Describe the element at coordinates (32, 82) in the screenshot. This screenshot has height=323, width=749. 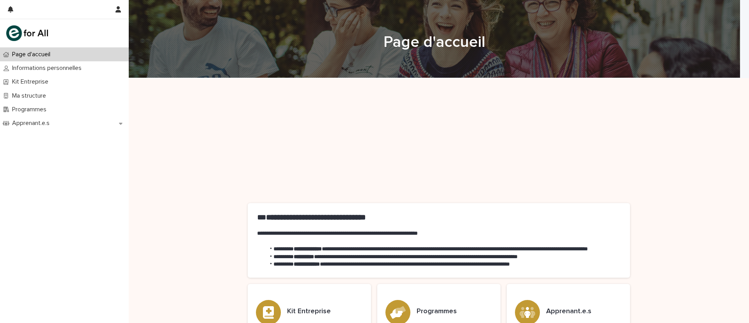
I see `p: Kit Entreprise` at that location.